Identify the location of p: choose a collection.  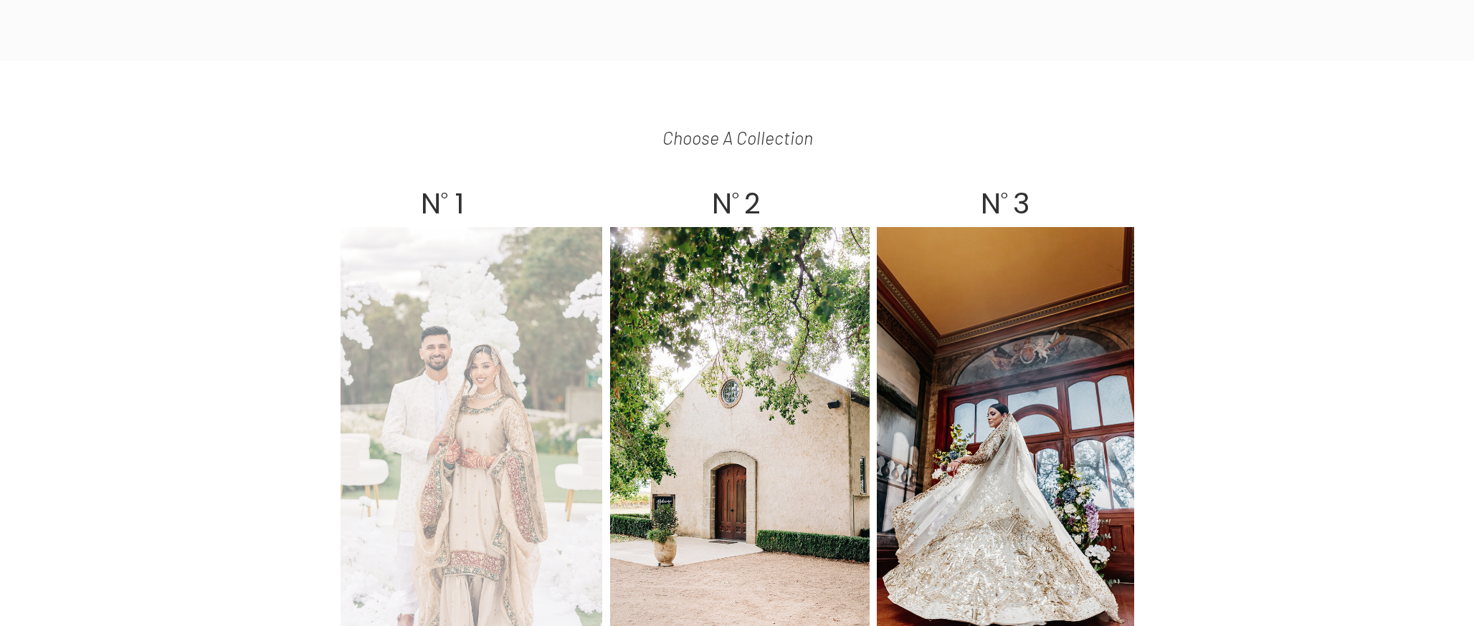
(737, 138).